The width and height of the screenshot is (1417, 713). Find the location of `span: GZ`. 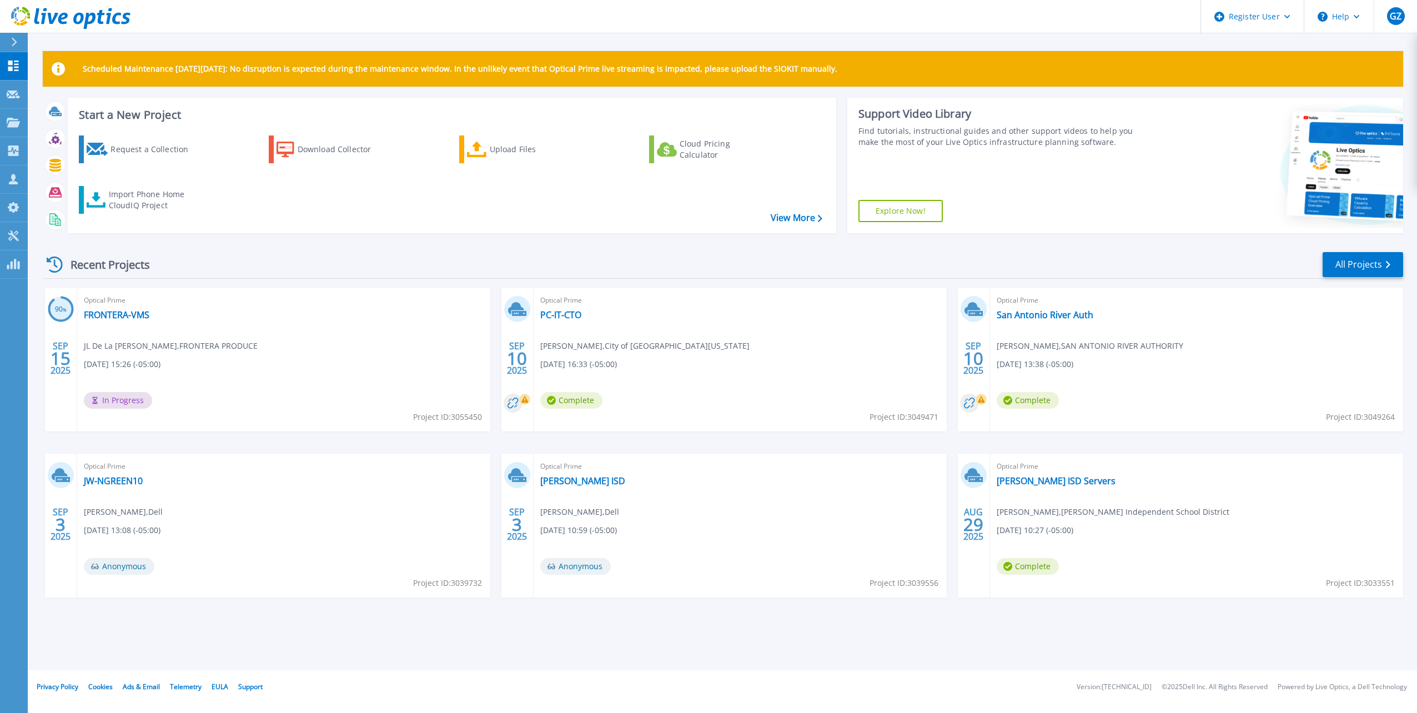

span: GZ is located at coordinates (1396, 16).